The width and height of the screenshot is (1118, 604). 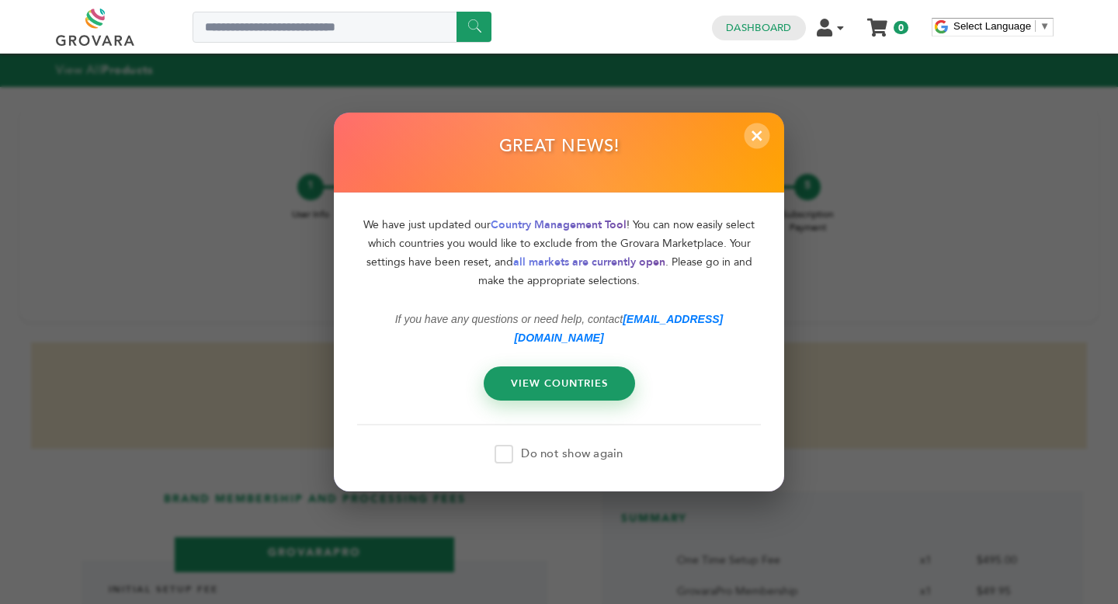 I want to click on input: Search a product or brand..., so click(x=342, y=27).